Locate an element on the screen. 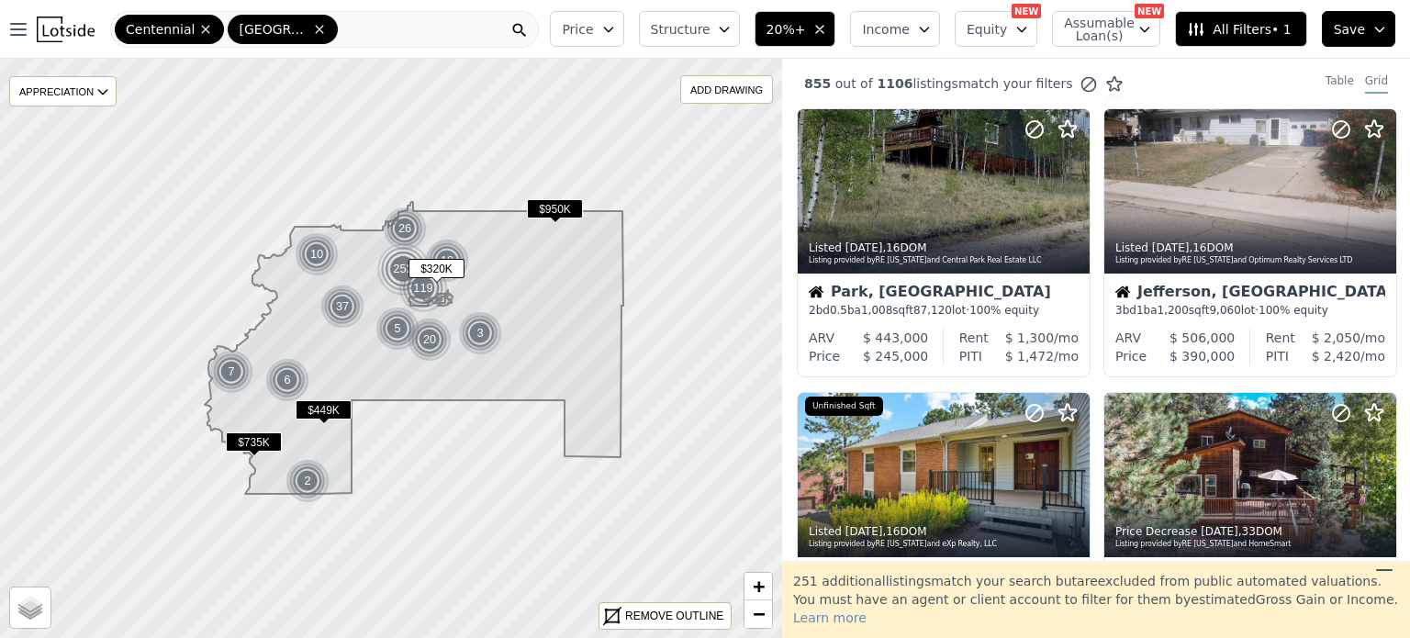 Image resolution: width=1410 pixels, height=638 pixels. span: Price is located at coordinates (577, 29).